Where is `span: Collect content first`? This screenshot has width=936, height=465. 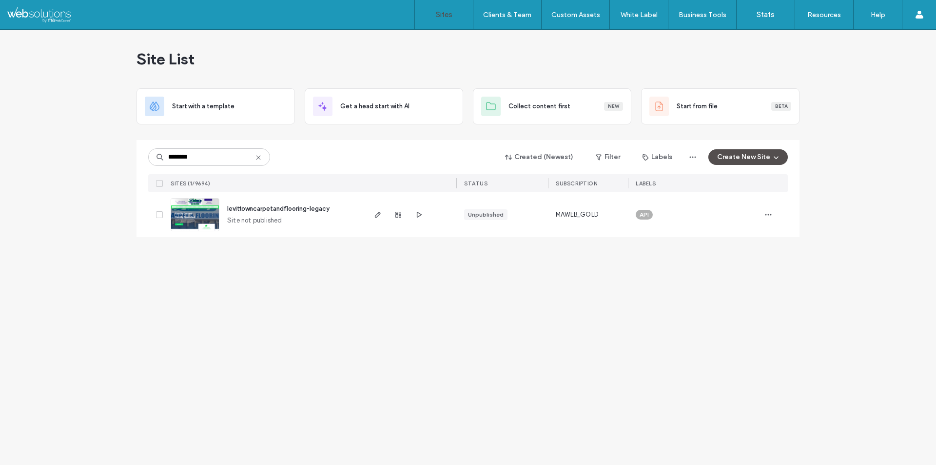 span: Collect content first is located at coordinates (539, 106).